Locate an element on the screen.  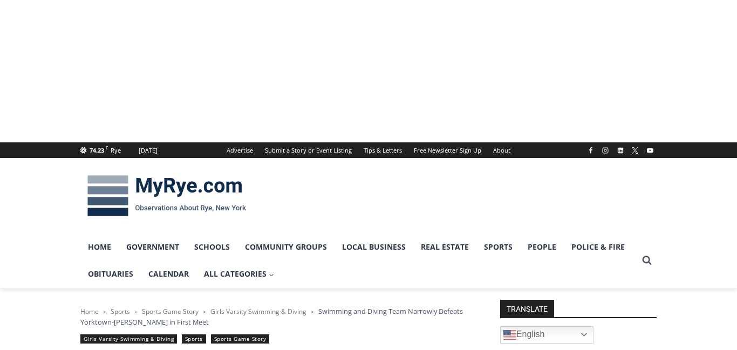
a: About is located at coordinates (502, 150).